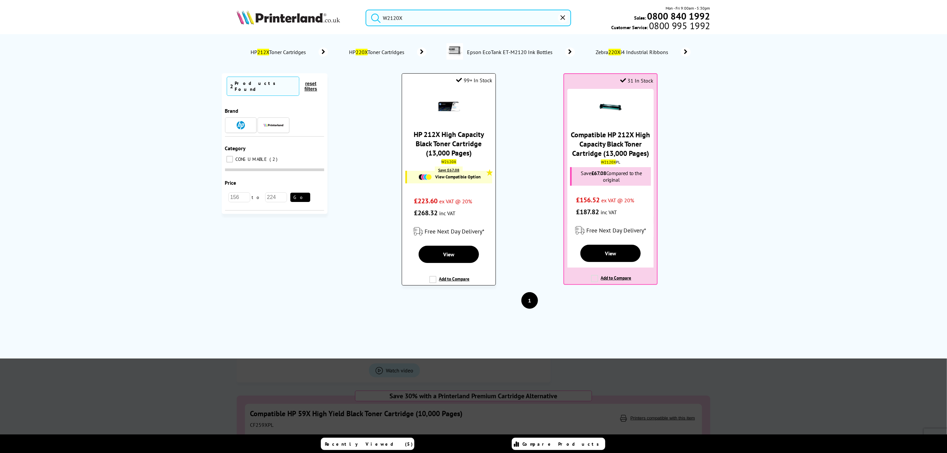 Image resolution: width=947 pixels, height=453 pixels. I want to click on span: to, so click(257, 197).